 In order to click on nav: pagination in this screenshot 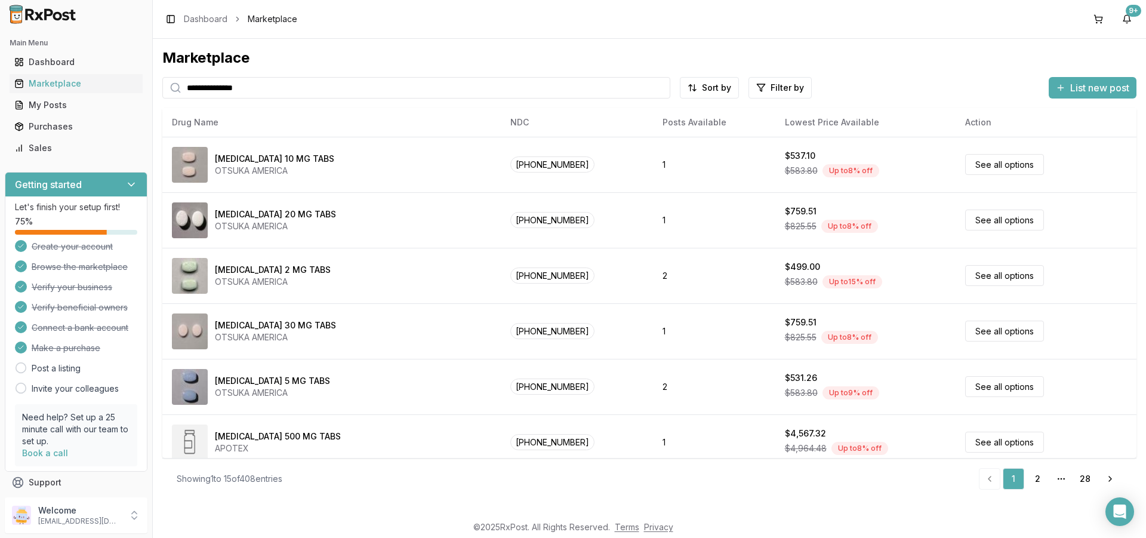, I will do `click(1051, 479)`.